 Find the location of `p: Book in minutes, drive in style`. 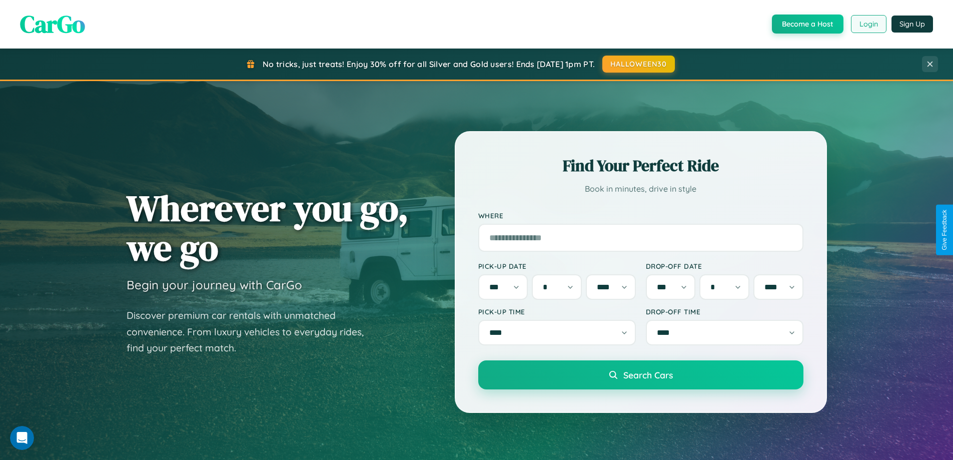

p: Book in minutes, drive in style is located at coordinates (641, 189).